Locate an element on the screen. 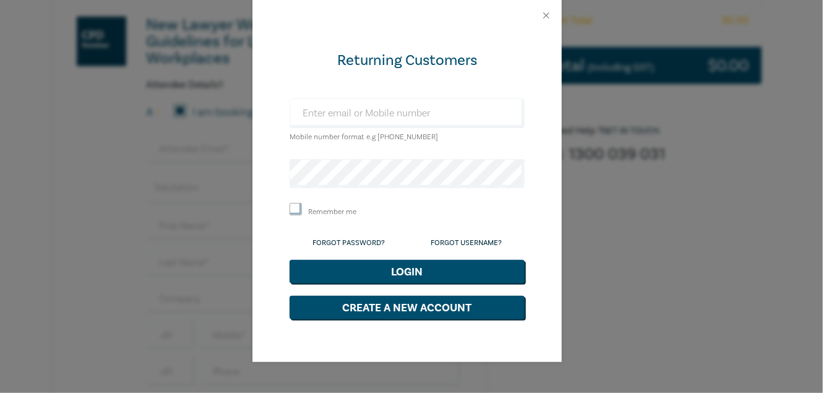 Image resolution: width=823 pixels, height=393 pixels. div: Returning Customers is located at coordinates (407, 61).